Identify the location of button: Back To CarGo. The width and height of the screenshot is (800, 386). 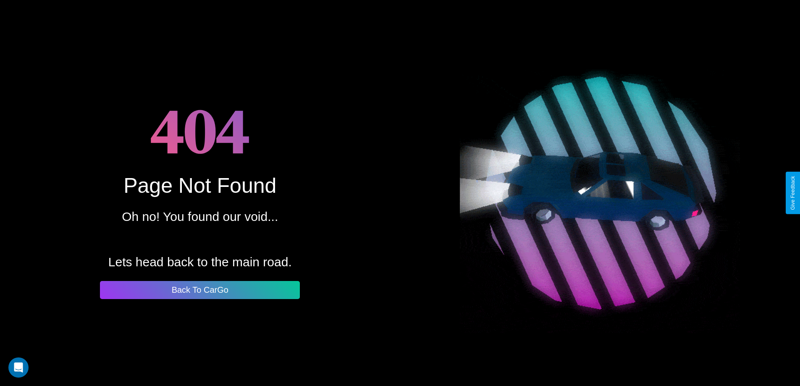
(200, 290).